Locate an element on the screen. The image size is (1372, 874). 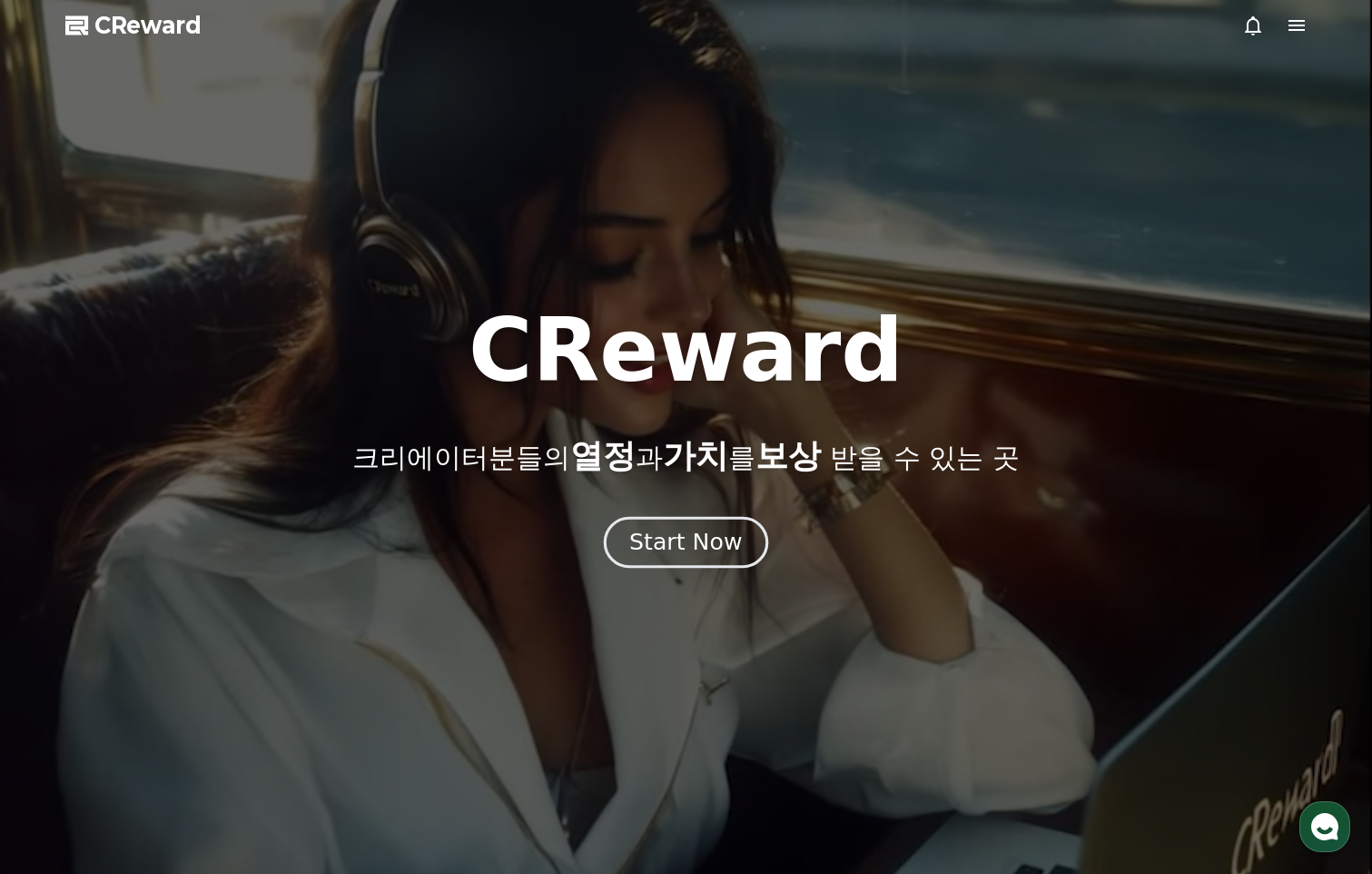
a: 대화 is located at coordinates (177, 598).